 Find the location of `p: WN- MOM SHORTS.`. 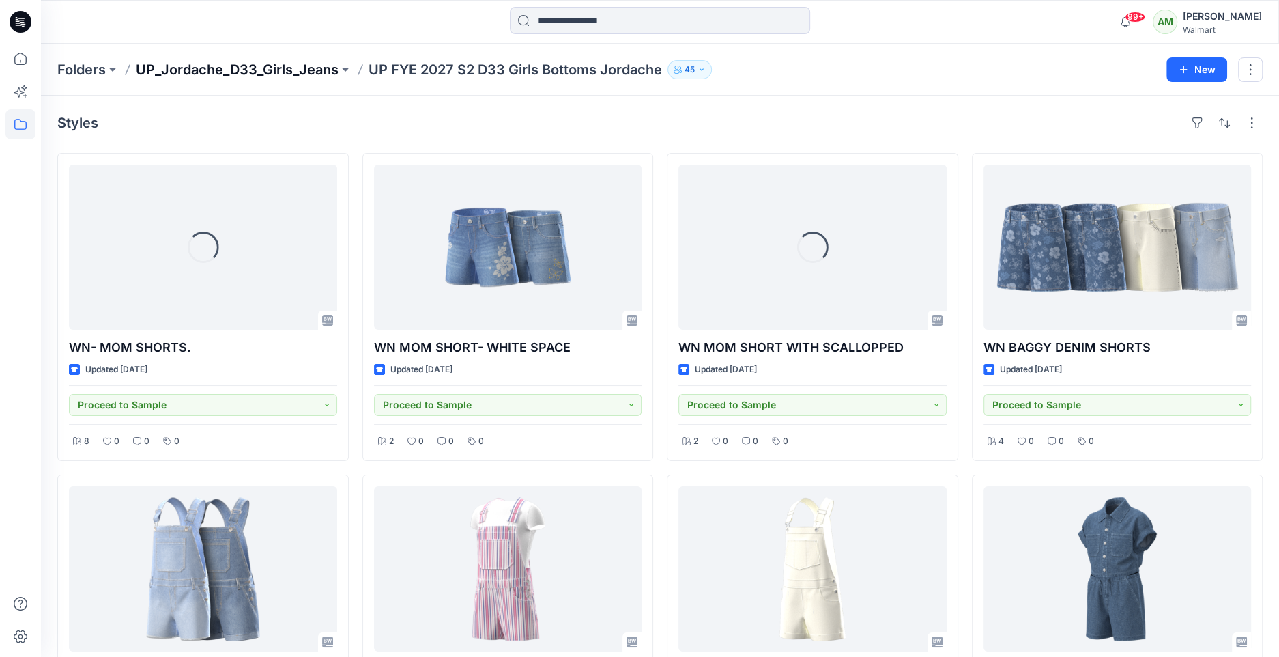

p: WN- MOM SHORTS. is located at coordinates (203, 347).